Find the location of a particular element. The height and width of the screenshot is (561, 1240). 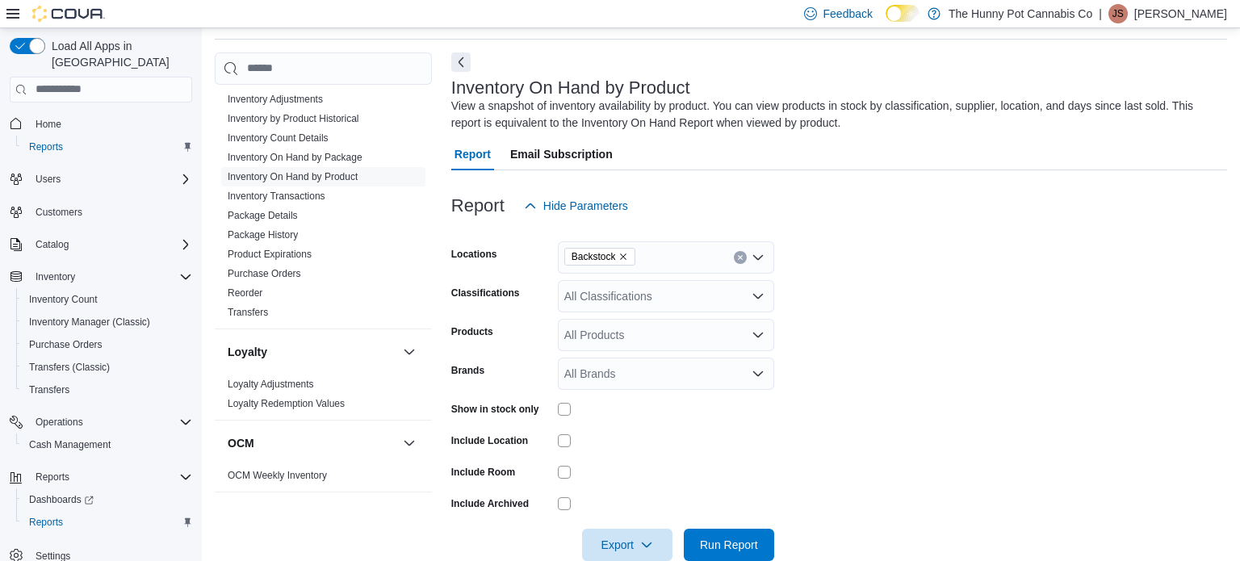

span: Inventory On Hand by Package is located at coordinates (295, 157).